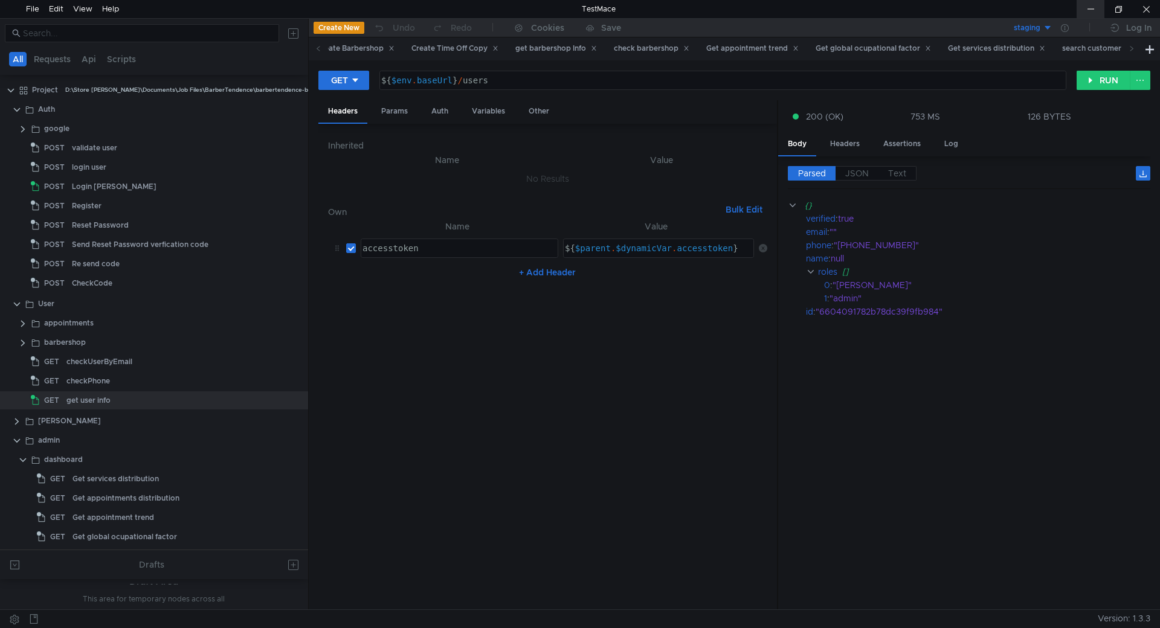 This screenshot has width=1160, height=628. I want to click on div: Create Time Off Copy, so click(455, 48).